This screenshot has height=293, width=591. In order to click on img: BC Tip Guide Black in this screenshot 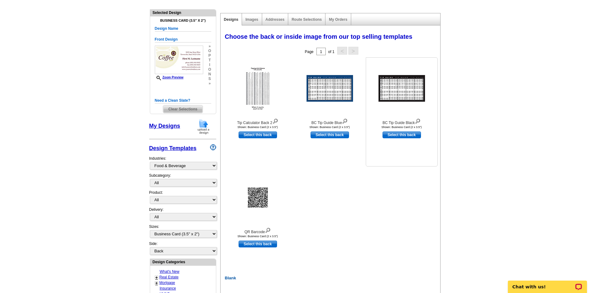, I will do `click(402, 88)`.